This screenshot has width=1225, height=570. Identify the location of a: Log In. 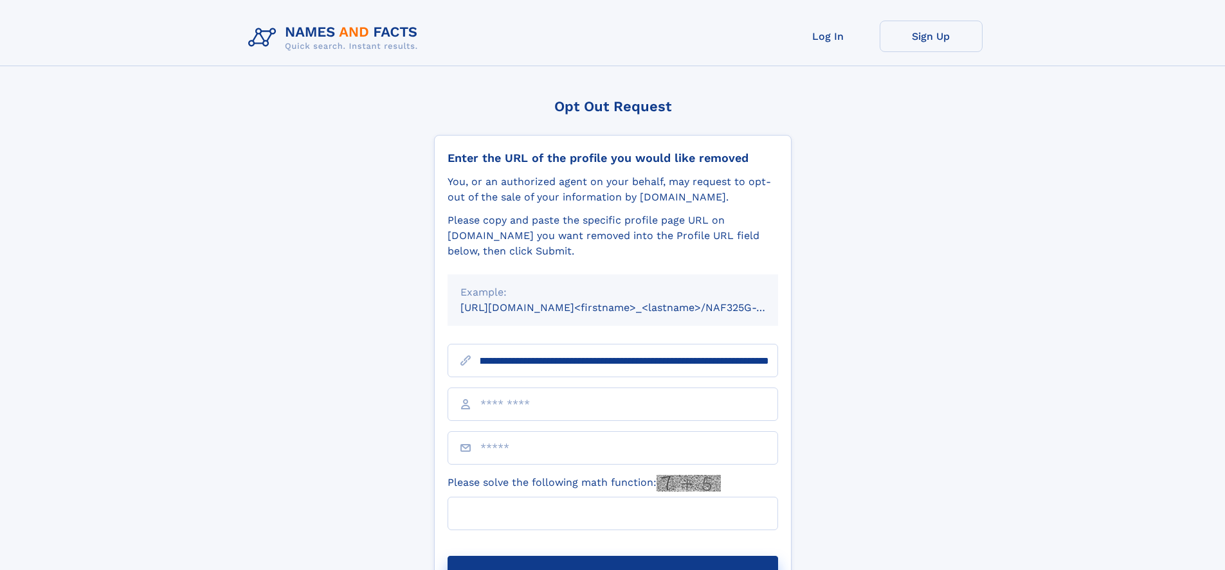
(828, 36).